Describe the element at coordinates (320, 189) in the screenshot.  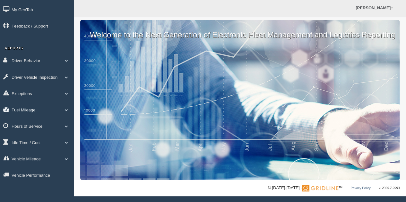
I see `img: Gridline` at that location.